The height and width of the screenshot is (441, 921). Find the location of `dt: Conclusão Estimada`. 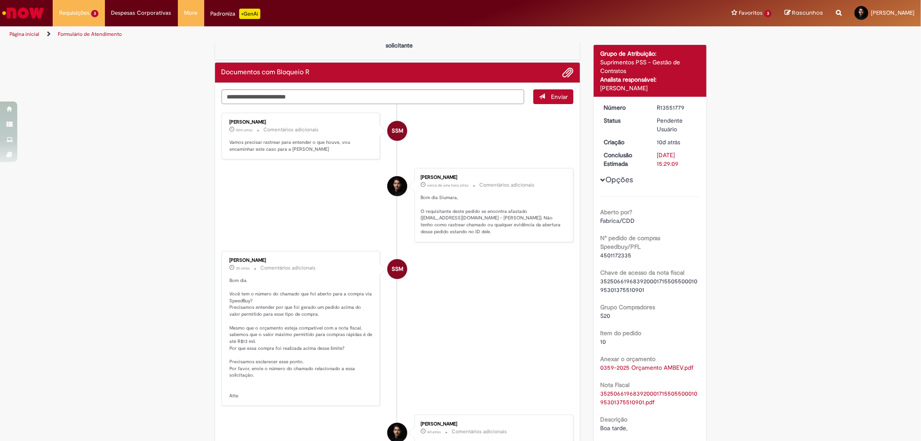

dt: Conclusão Estimada is located at coordinates (624, 159).